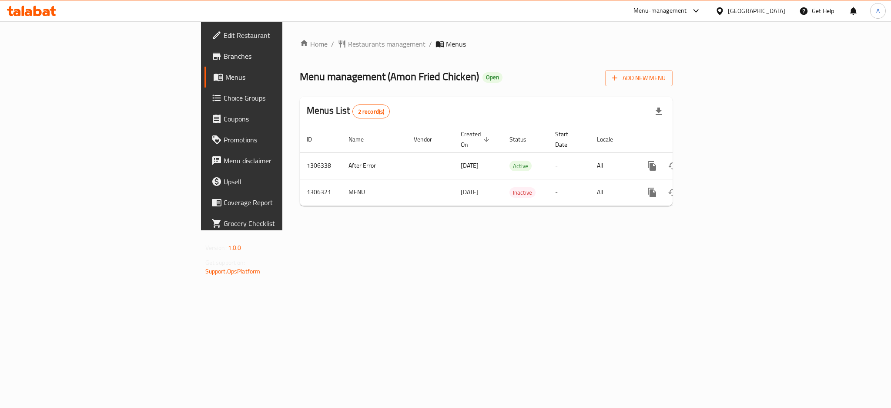 This screenshot has width=891, height=408. I want to click on span: Created On, so click(476, 139).